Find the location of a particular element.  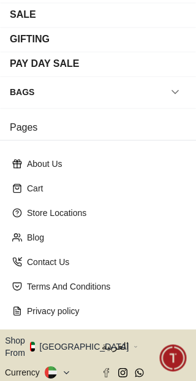

div: GIFTING is located at coordinates (29, 39).